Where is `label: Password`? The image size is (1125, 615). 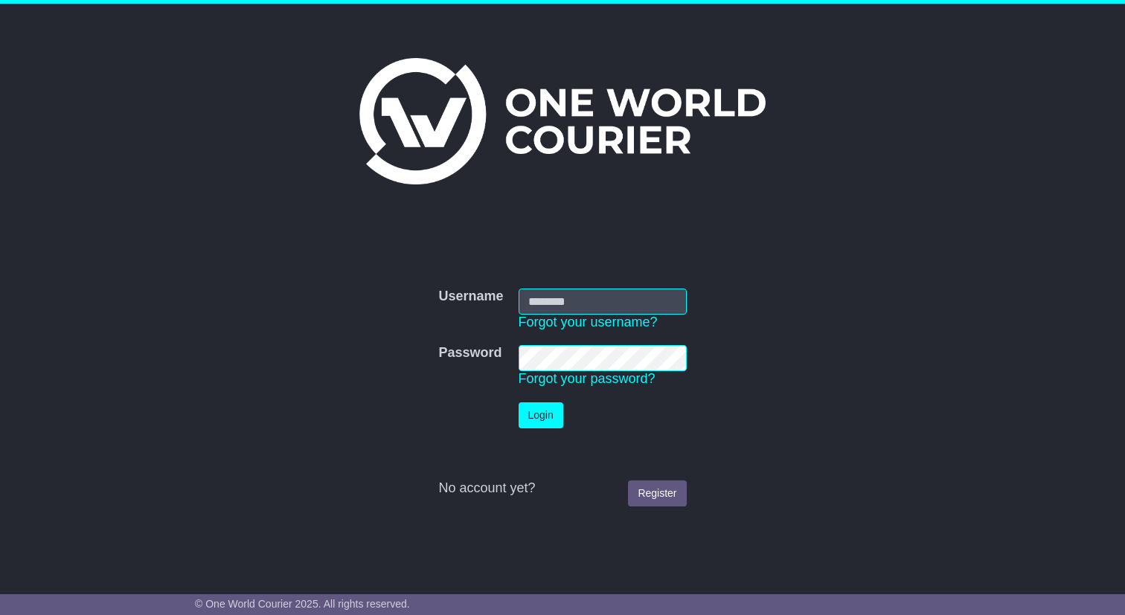 label: Password is located at coordinates (470, 354).